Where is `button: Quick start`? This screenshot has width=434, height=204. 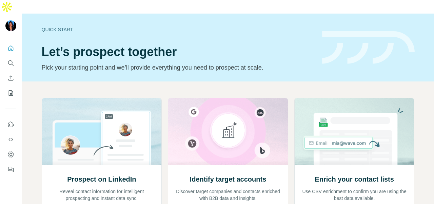
button: Quick start is located at coordinates (11, 48).